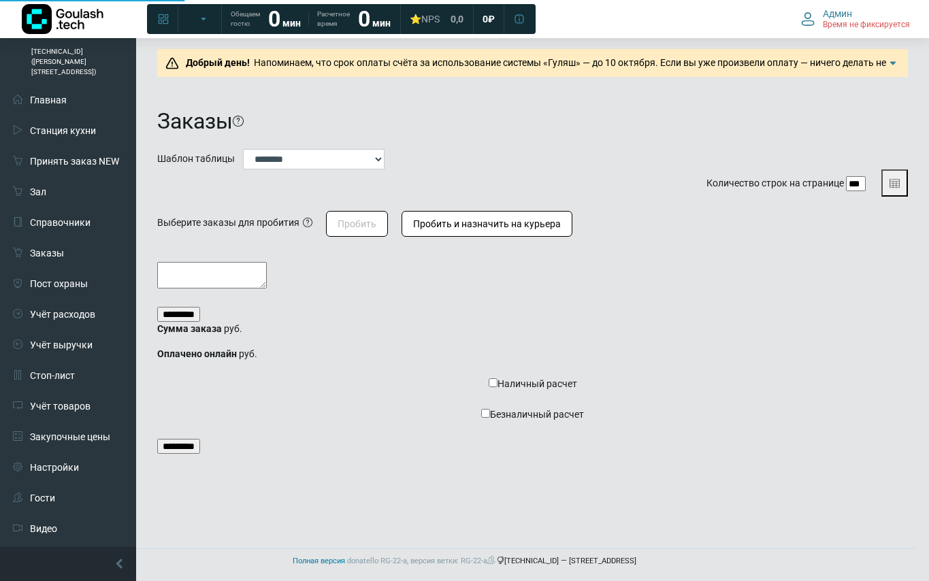 The image size is (929, 581). I want to click on span: Админ, so click(837, 14).